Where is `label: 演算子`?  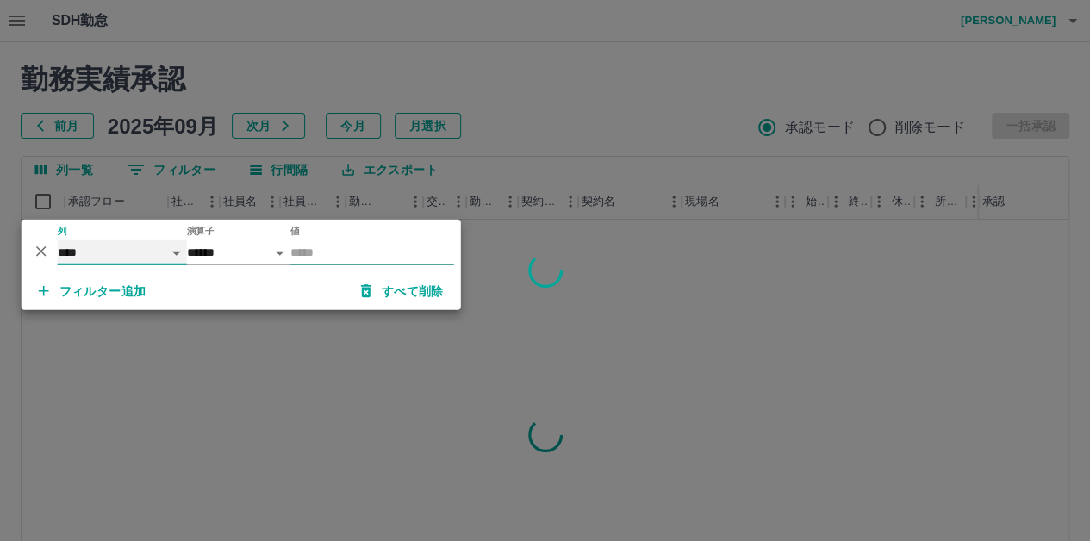
label: 演算子 is located at coordinates (201, 231).